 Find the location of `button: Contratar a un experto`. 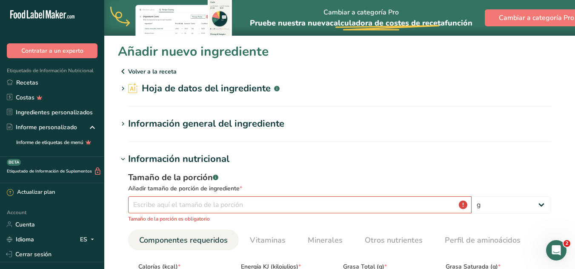

button: Contratar a un experto is located at coordinates (52, 51).